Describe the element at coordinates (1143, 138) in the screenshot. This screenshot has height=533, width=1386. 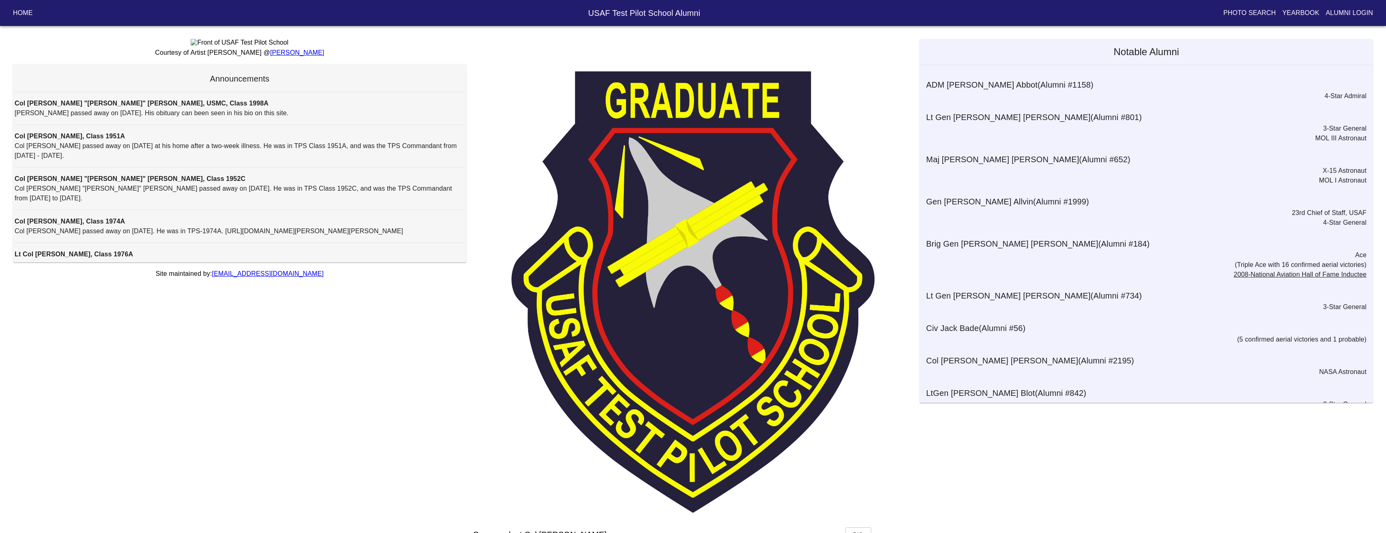
I see `p: MOL III Astronaut` at that location.